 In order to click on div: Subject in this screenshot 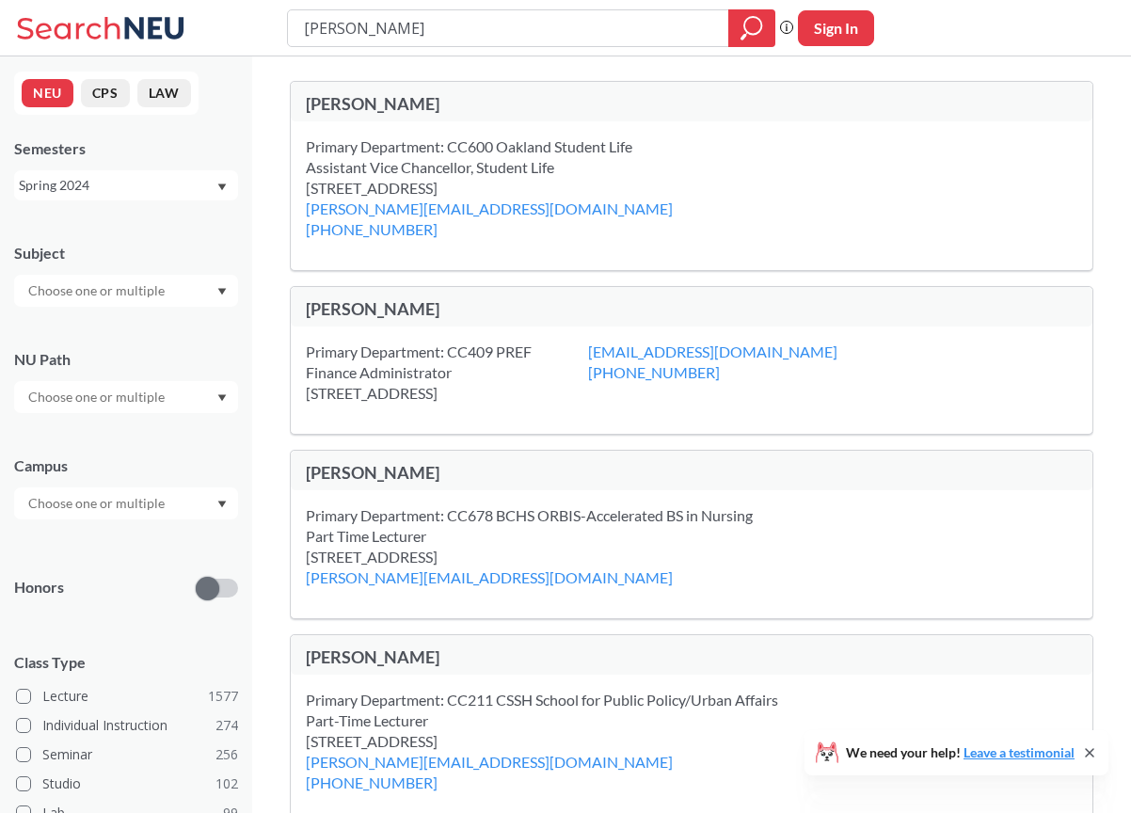, I will do `click(126, 253)`.